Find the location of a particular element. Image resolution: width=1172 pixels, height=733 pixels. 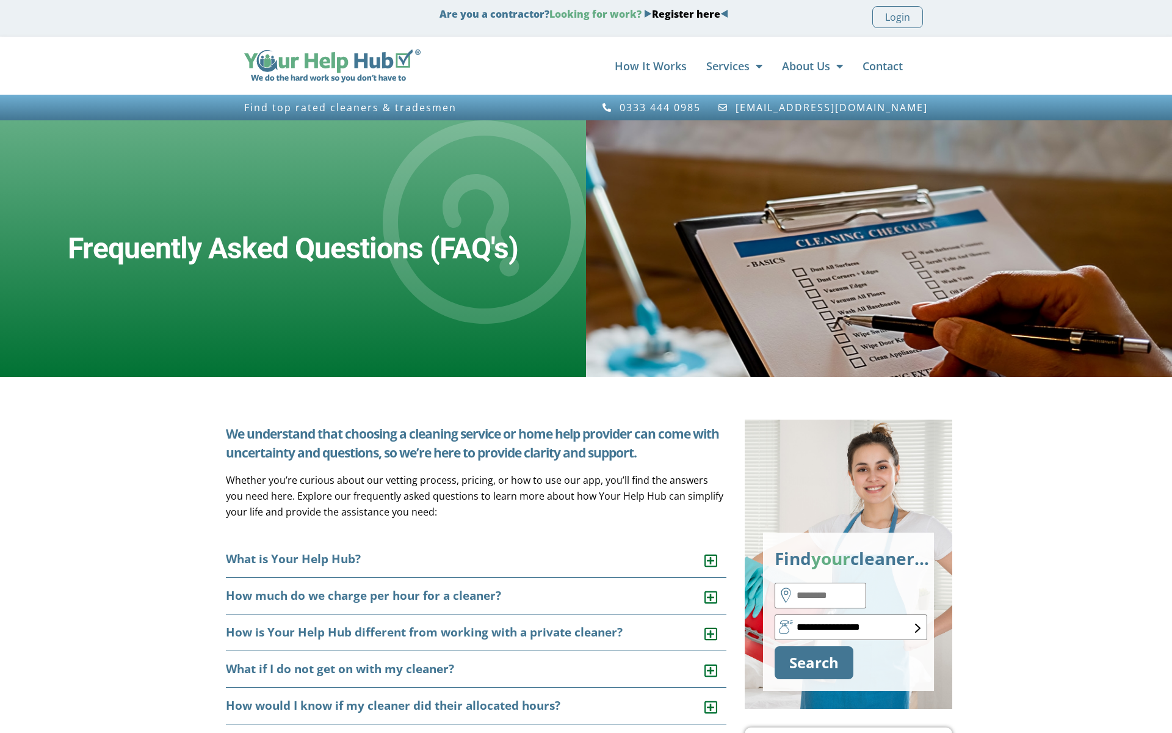

span: Login is located at coordinates (897, 17).